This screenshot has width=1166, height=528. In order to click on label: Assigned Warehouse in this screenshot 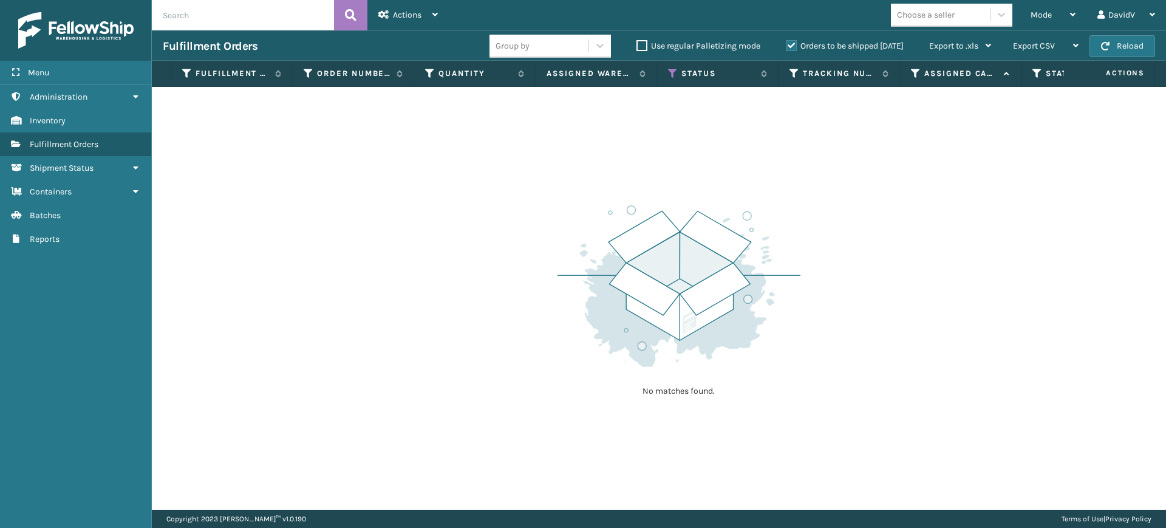, I will do `click(590, 74)`.